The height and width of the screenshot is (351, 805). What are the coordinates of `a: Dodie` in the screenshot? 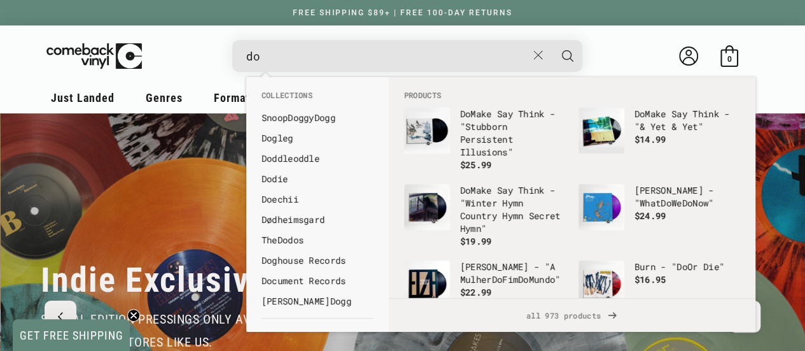 It's located at (318, 179).